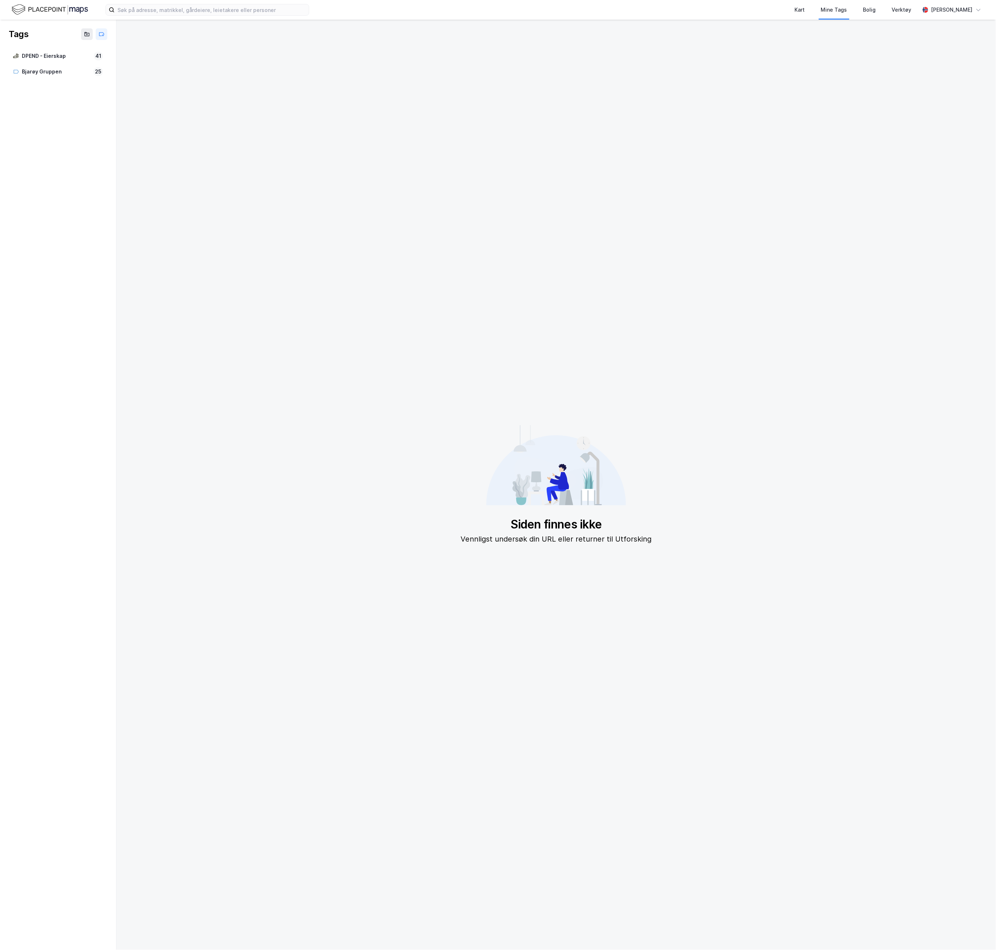  I want to click on input: Søk på adresse, matrikkel, gårdeiere, leietakere eller personer, so click(212, 10).